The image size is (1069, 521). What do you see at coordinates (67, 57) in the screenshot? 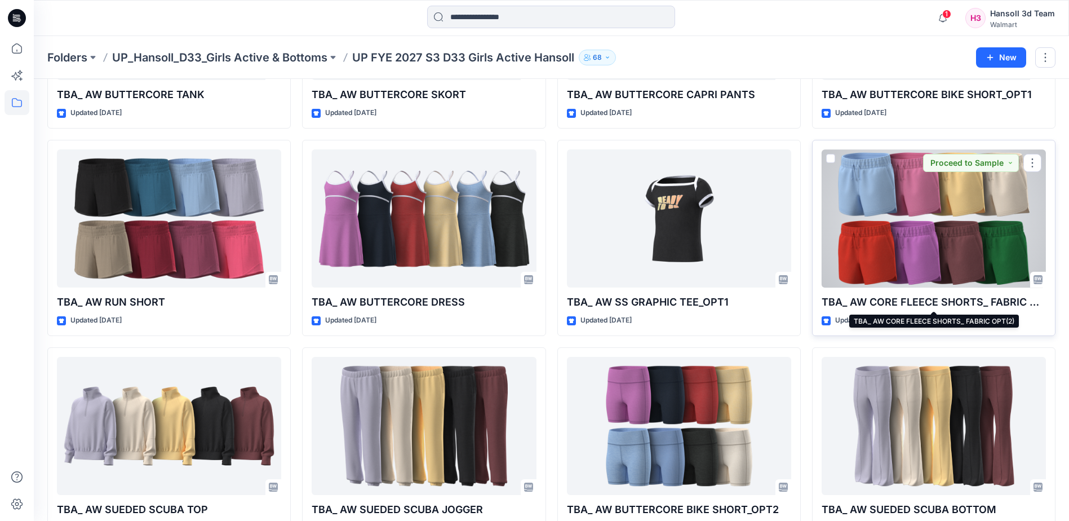
I see `p: Folders` at bounding box center [67, 57].